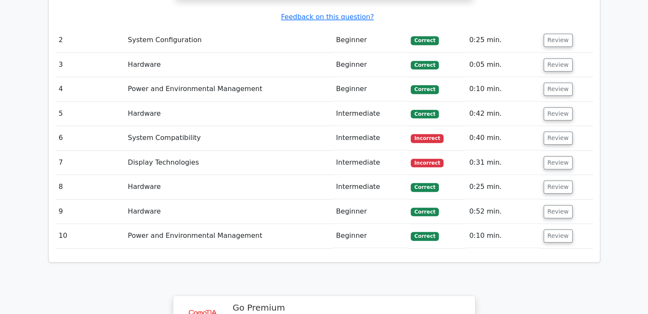 The image size is (648, 314). What do you see at coordinates (90, 212) in the screenshot?
I see `td: 9` at bounding box center [90, 212].